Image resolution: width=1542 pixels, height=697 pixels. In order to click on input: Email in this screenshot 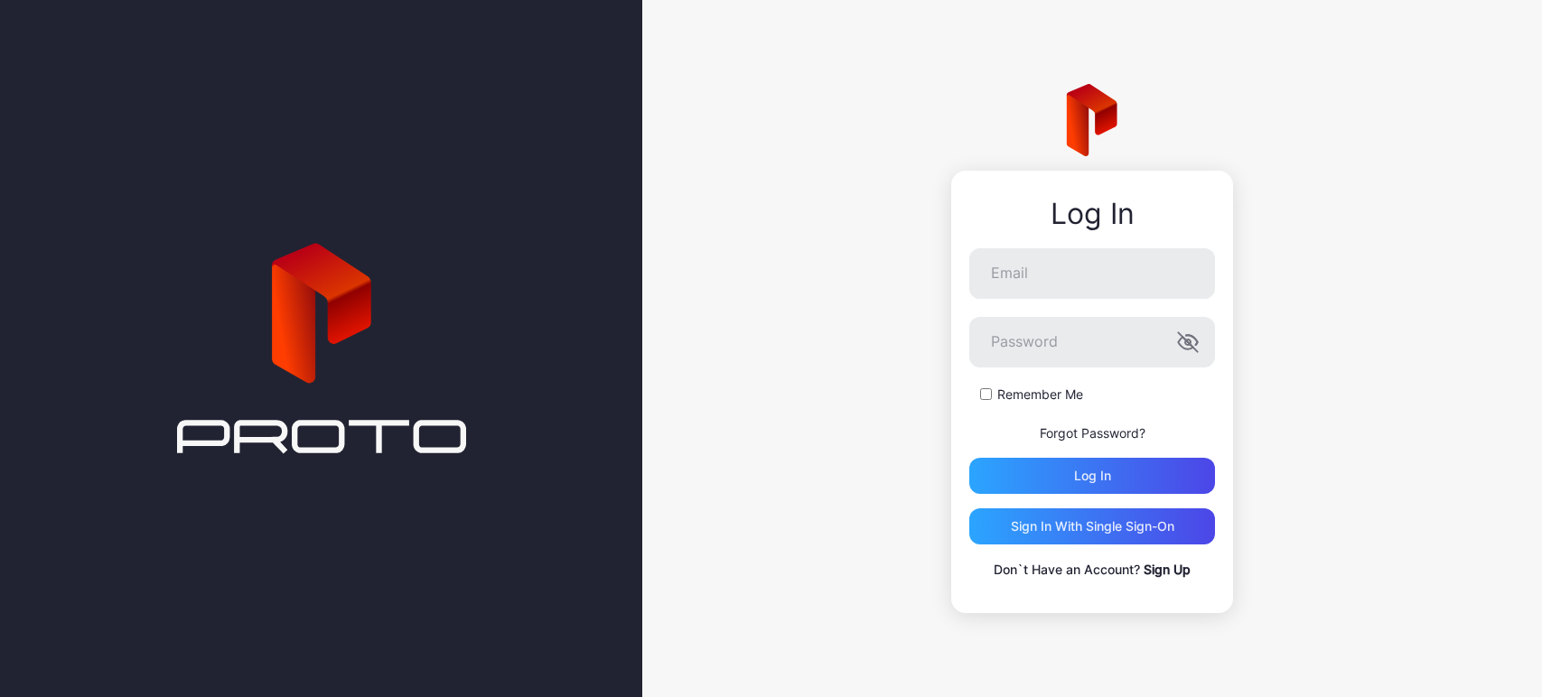, I will do `click(1092, 274)`.